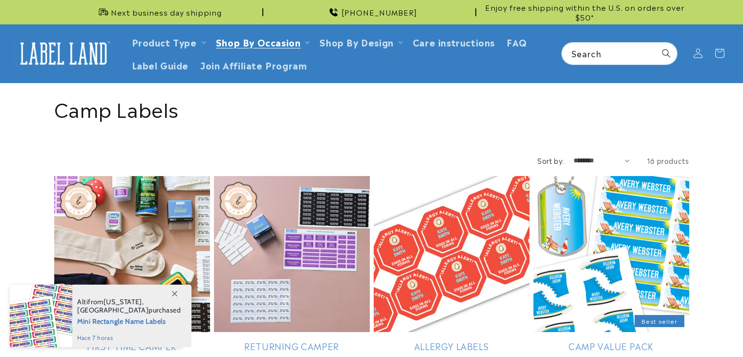  Describe the element at coordinates (454, 42) in the screenshot. I see `a: Care instructions` at that location.